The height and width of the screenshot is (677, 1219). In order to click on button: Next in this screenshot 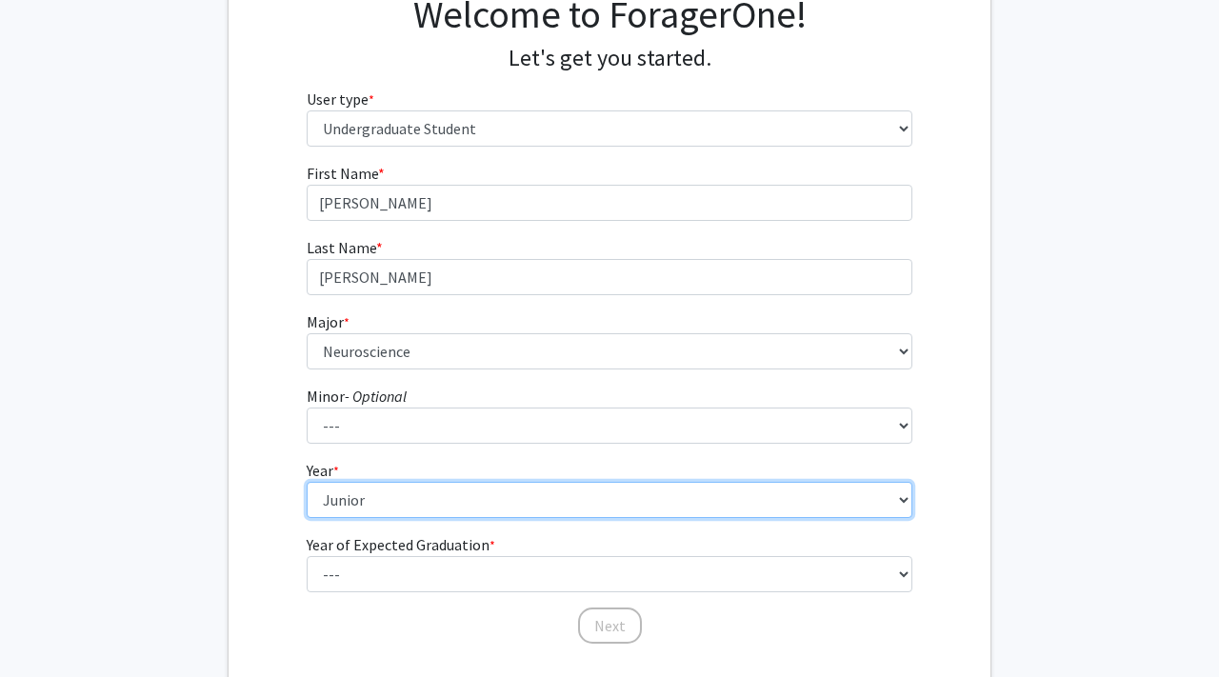, I will do `click(609, 626)`.